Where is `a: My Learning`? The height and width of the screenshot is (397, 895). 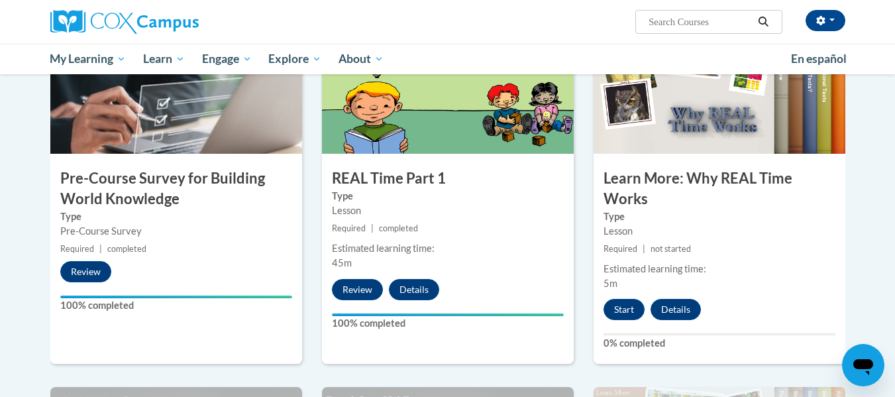 a: My Learning is located at coordinates (88, 59).